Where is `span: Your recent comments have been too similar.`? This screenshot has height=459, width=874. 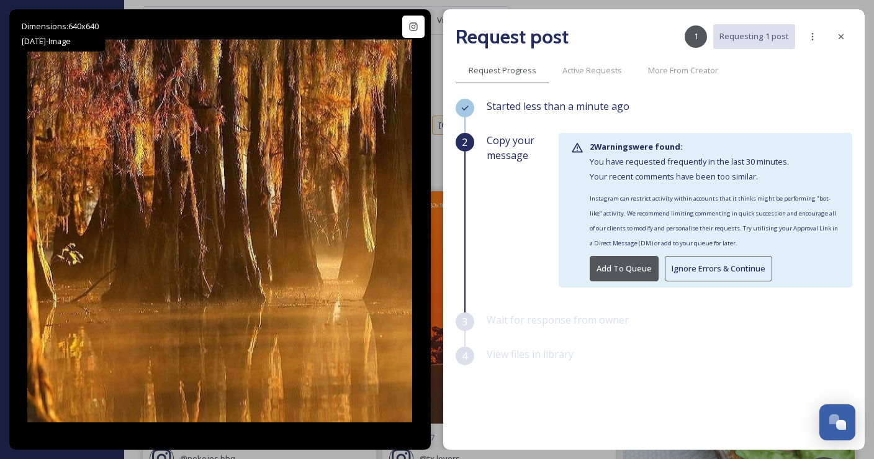
span: Your recent comments have been too similar. is located at coordinates (673, 176).